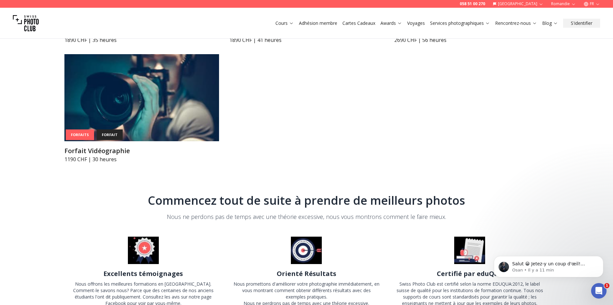 The image size is (613, 305). Describe the element at coordinates (142, 151) in the screenshot. I see `h3: Forfait Vidéographie` at that location.